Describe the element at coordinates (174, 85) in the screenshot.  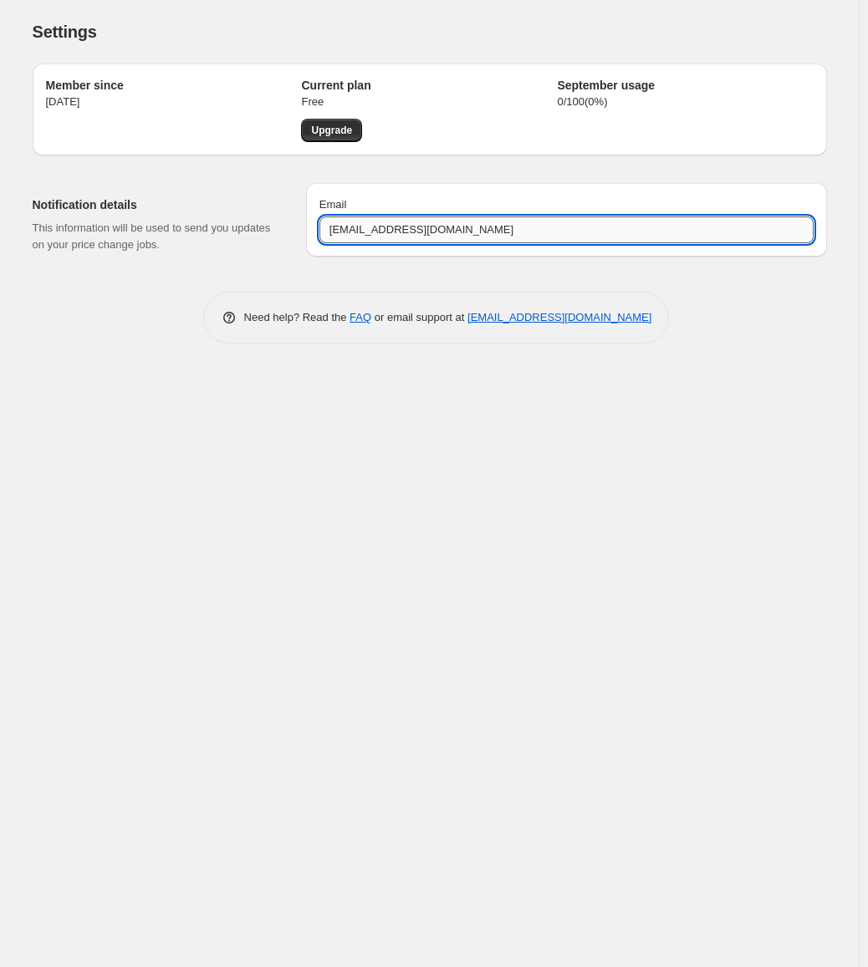
I see `h2: Member since` at that location.